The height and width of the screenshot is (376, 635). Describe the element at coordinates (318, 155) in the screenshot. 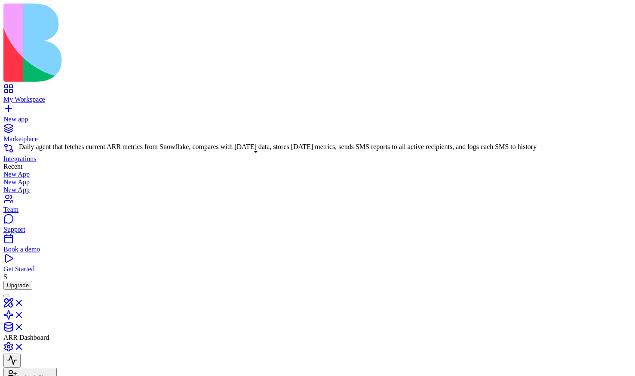

I see `a: Integrations` at that location.